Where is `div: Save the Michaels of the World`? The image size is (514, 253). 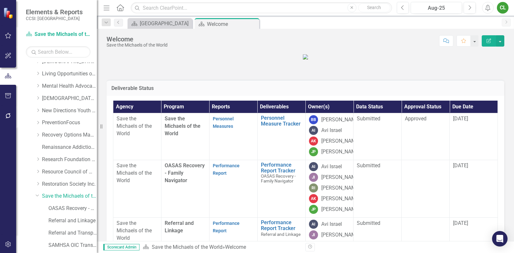
div: Save the Michaels of the World is located at coordinates (137, 45).